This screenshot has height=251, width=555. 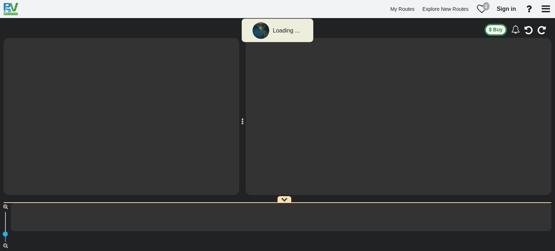 I want to click on div: Loading ..., so click(x=286, y=31).